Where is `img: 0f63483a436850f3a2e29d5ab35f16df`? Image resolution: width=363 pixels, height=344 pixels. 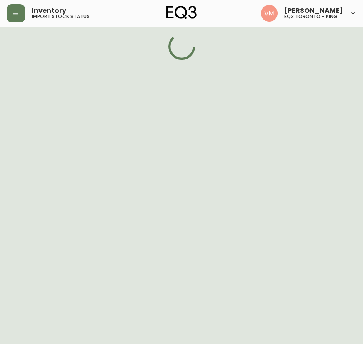
img: 0f63483a436850f3a2e29d5ab35f16df is located at coordinates (269, 13).